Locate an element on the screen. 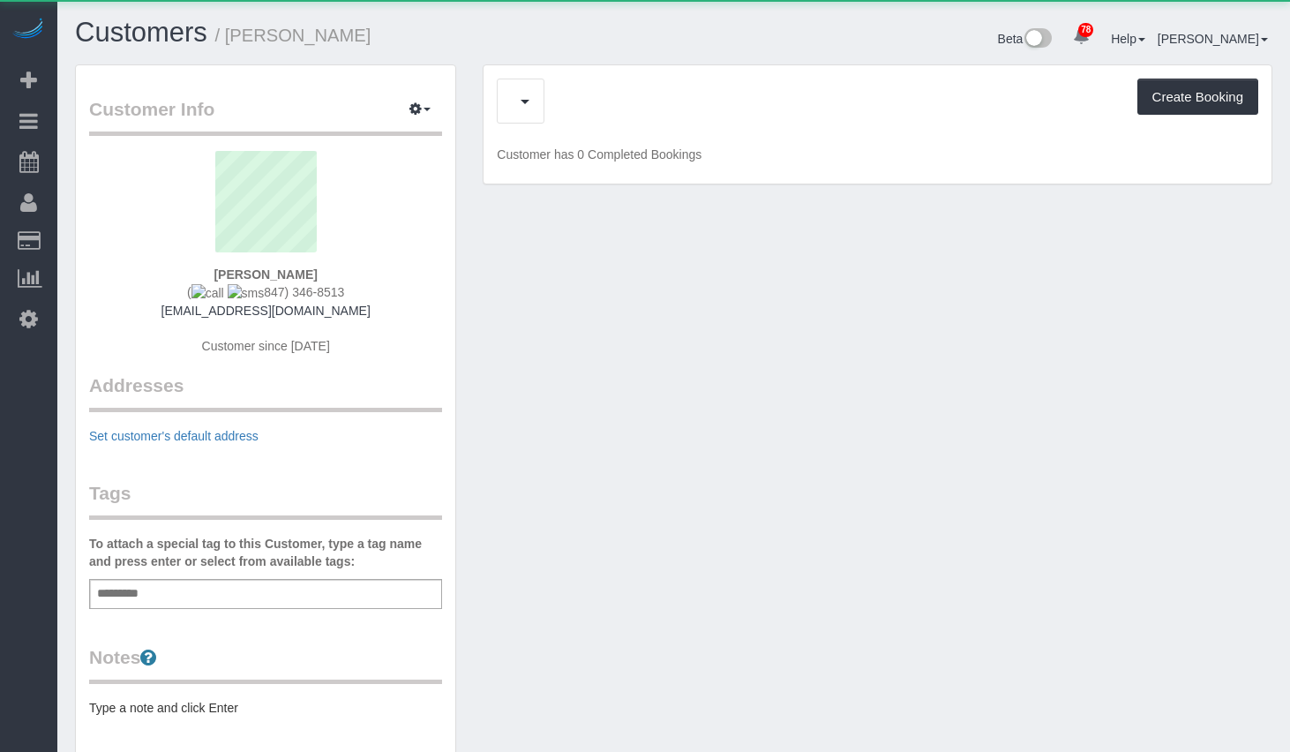  a: Set customer's default address is located at coordinates (174, 436).